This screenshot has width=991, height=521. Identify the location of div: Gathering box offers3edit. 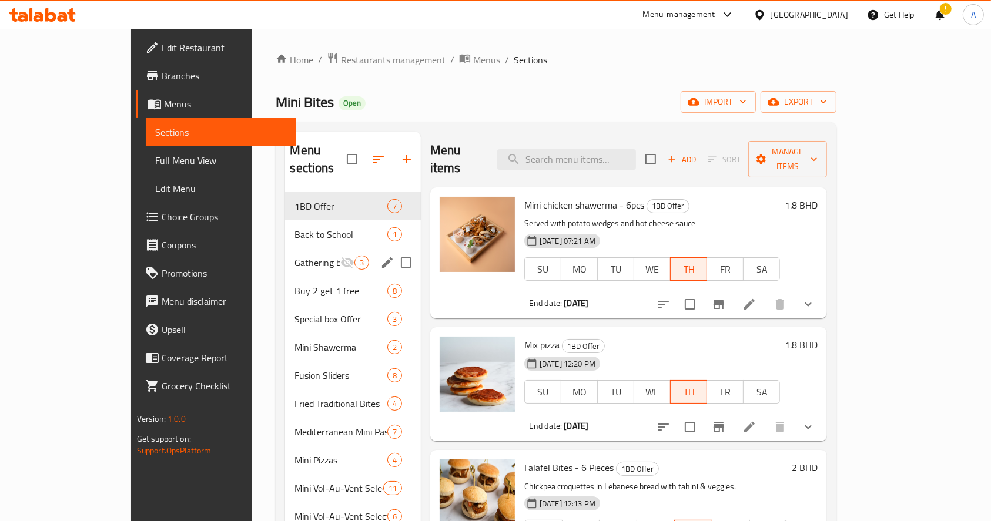
(353, 263).